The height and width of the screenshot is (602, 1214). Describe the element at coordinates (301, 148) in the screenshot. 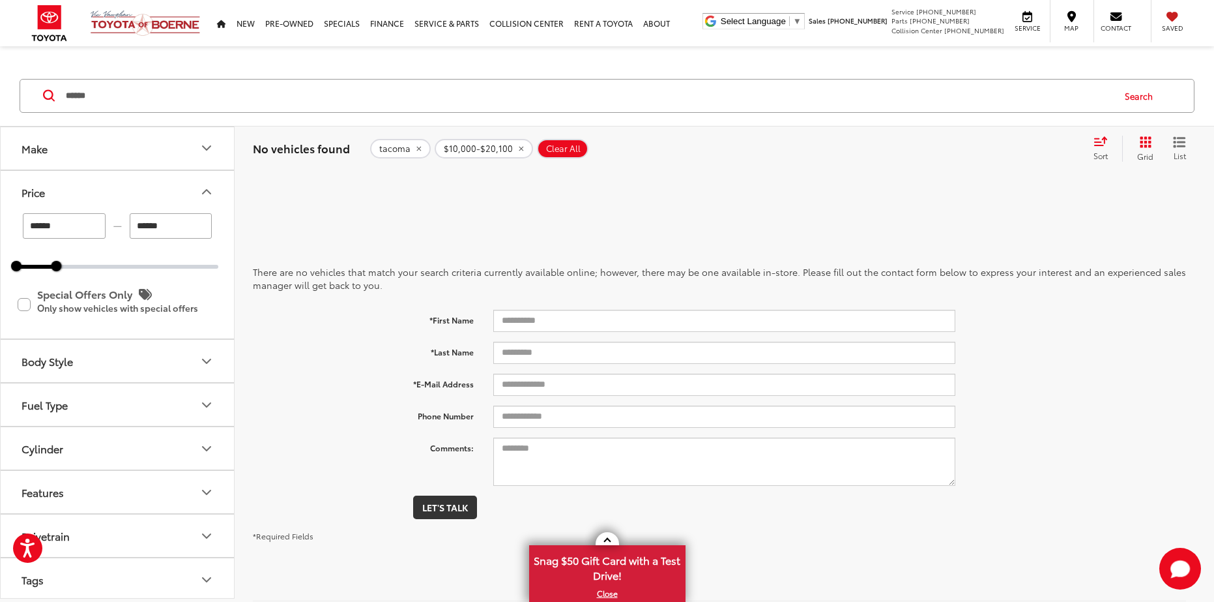

I see `span: No vehicles found` at that location.